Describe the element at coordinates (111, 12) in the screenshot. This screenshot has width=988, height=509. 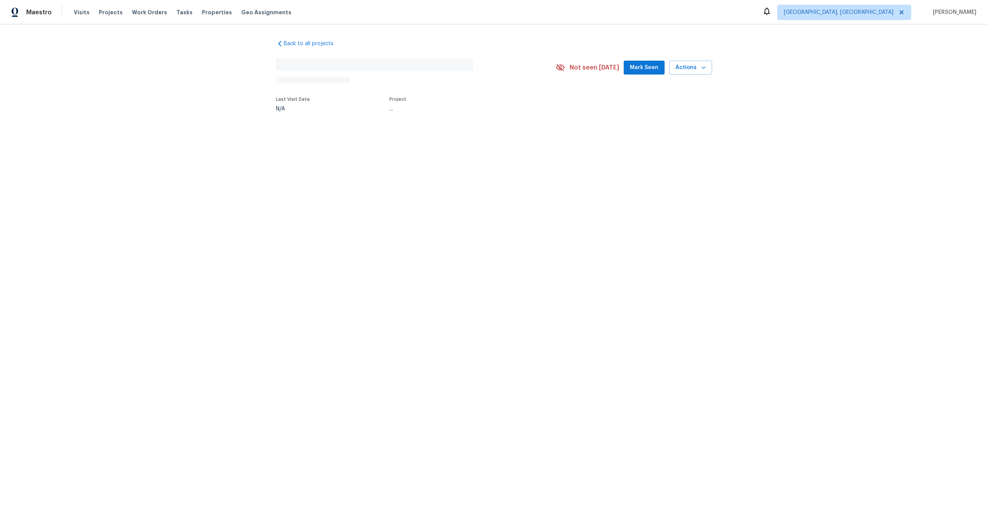
I see `span: Projects` at that location.